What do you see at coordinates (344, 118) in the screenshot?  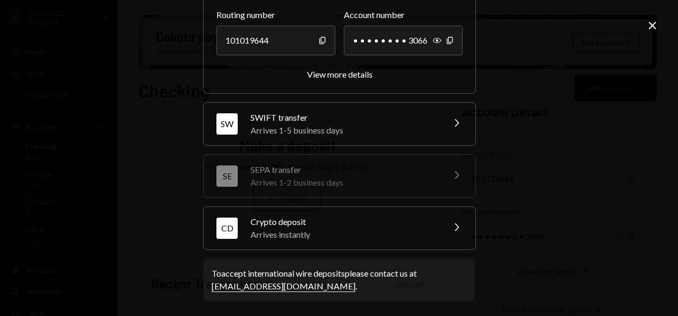 I see `div: SWIFT transfer` at bounding box center [344, 118].